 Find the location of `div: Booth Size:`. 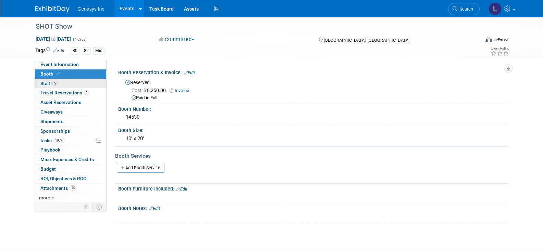

div: Booth Size: is located at coordinates (313, 129).